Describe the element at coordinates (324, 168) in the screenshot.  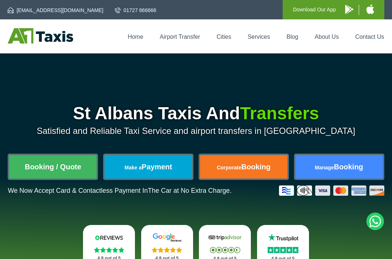
I see `span: Manage` at that location.